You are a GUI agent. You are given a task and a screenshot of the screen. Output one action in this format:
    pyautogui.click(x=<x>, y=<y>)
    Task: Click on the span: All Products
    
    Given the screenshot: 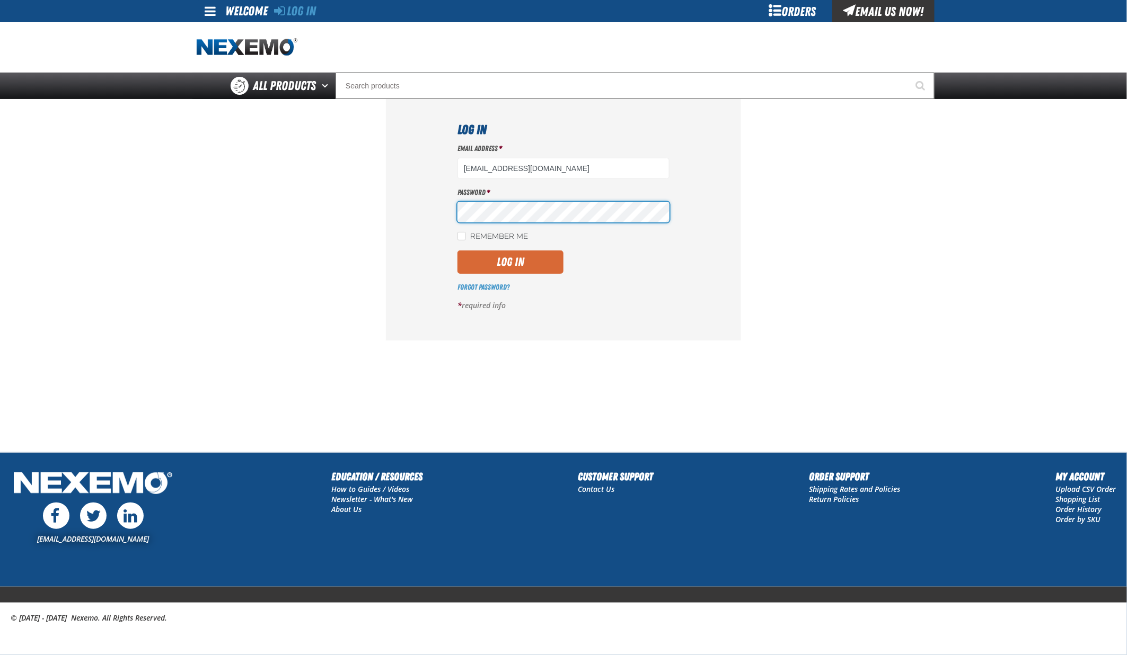 What is the action you would take?
    pyautogui.click(x=284, y=86)
    